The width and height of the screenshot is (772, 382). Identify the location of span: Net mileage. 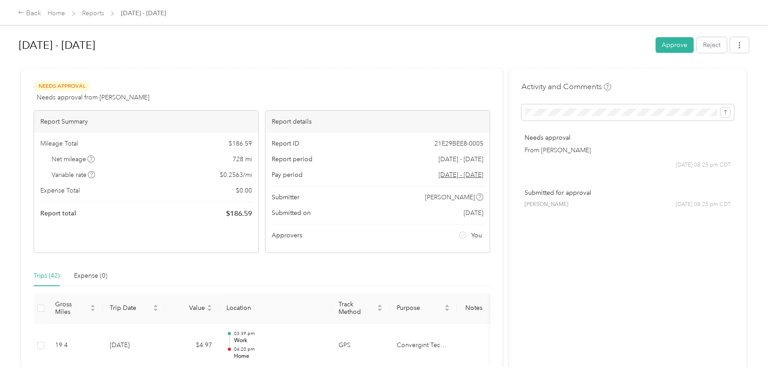
(73, 159).